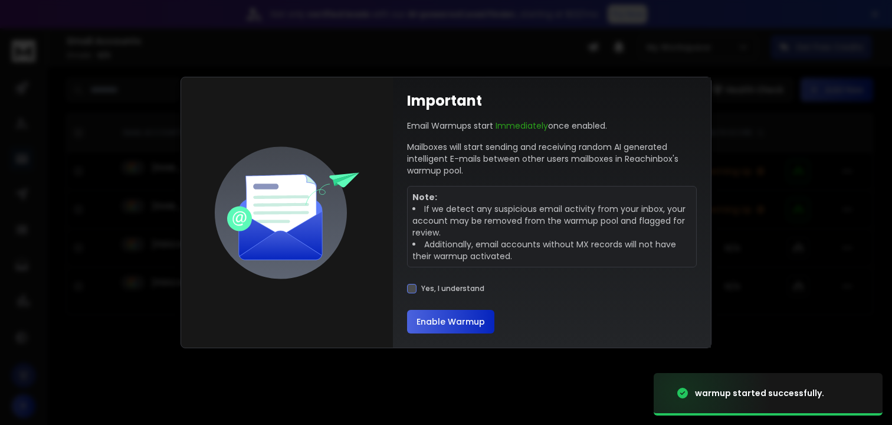  What do you see at coordinates (521, 126) in the screenshot?
I see `span: Immediately` at bounding box center [521, 126].